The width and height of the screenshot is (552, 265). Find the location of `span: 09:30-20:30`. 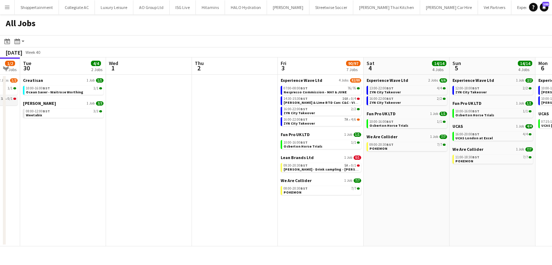

span: 09:30-20:30 is located at coordinates (296, 166).